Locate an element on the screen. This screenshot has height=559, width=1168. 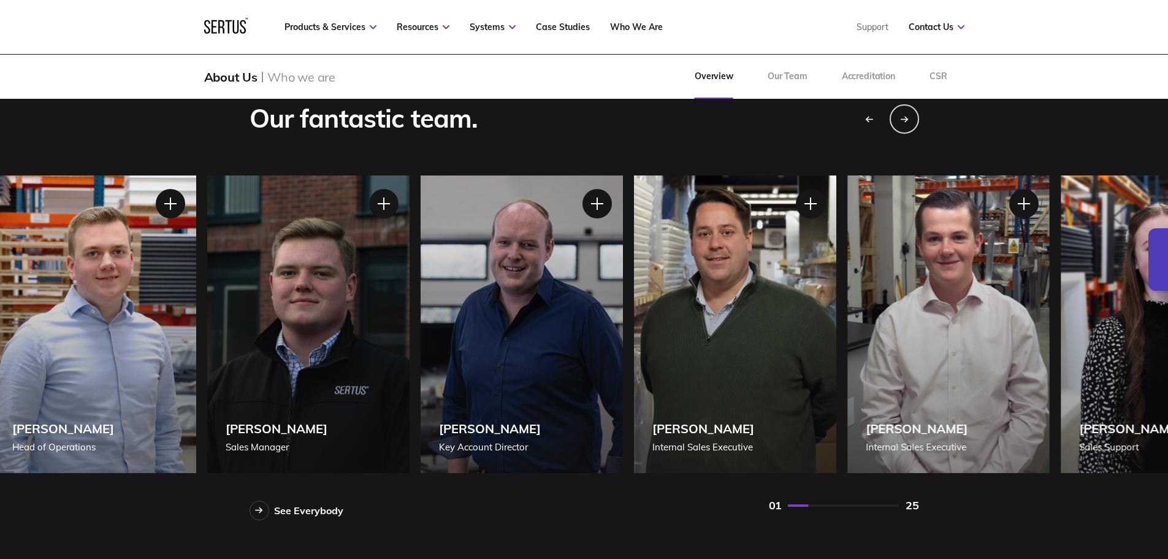
a: Who We Are is located at coordinates (637, 27).